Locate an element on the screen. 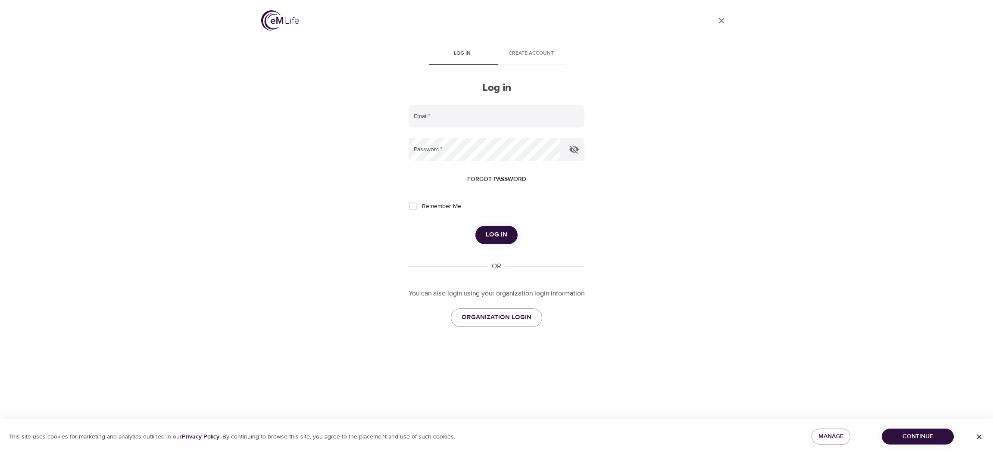 The image size is (993, 454). button: Log in is located at coordinates (497, 235).